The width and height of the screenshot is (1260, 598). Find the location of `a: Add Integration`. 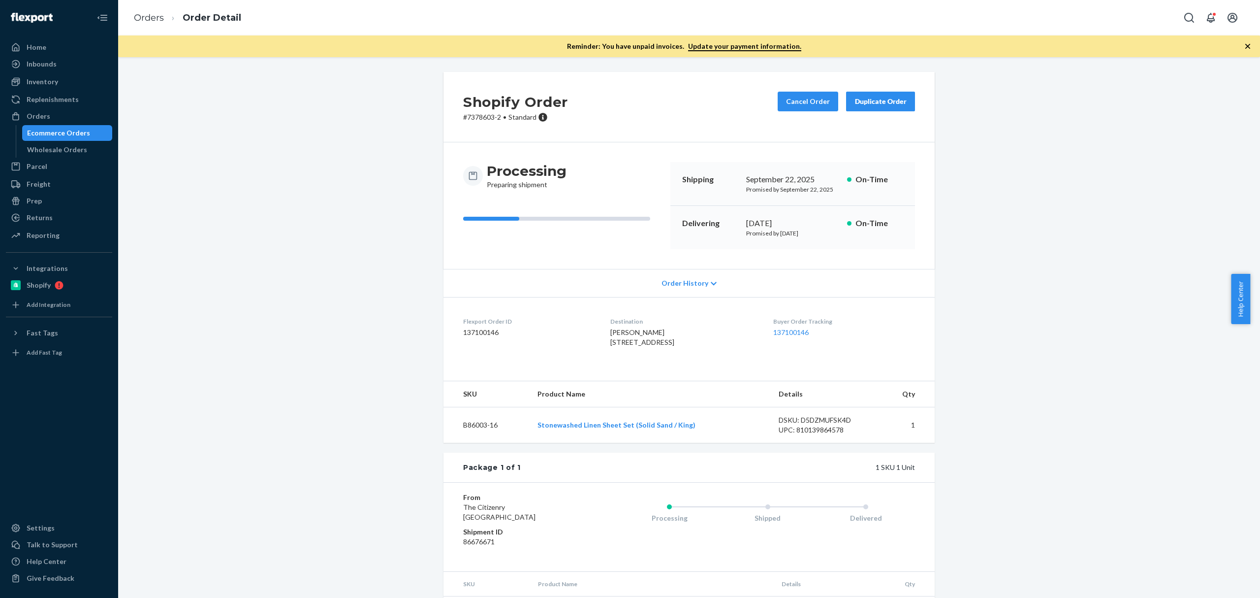

a: Add Integration is located at coordinates (59, 305).